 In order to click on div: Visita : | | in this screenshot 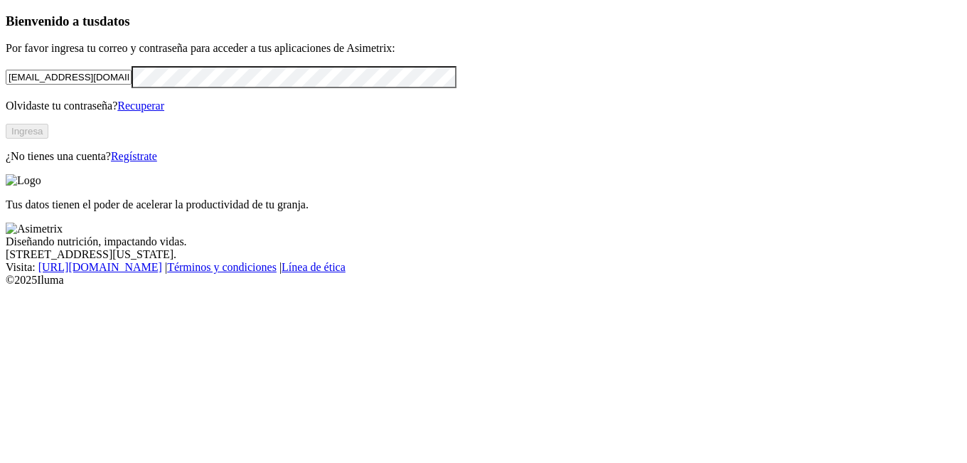, I will do `click(484, 267)`.